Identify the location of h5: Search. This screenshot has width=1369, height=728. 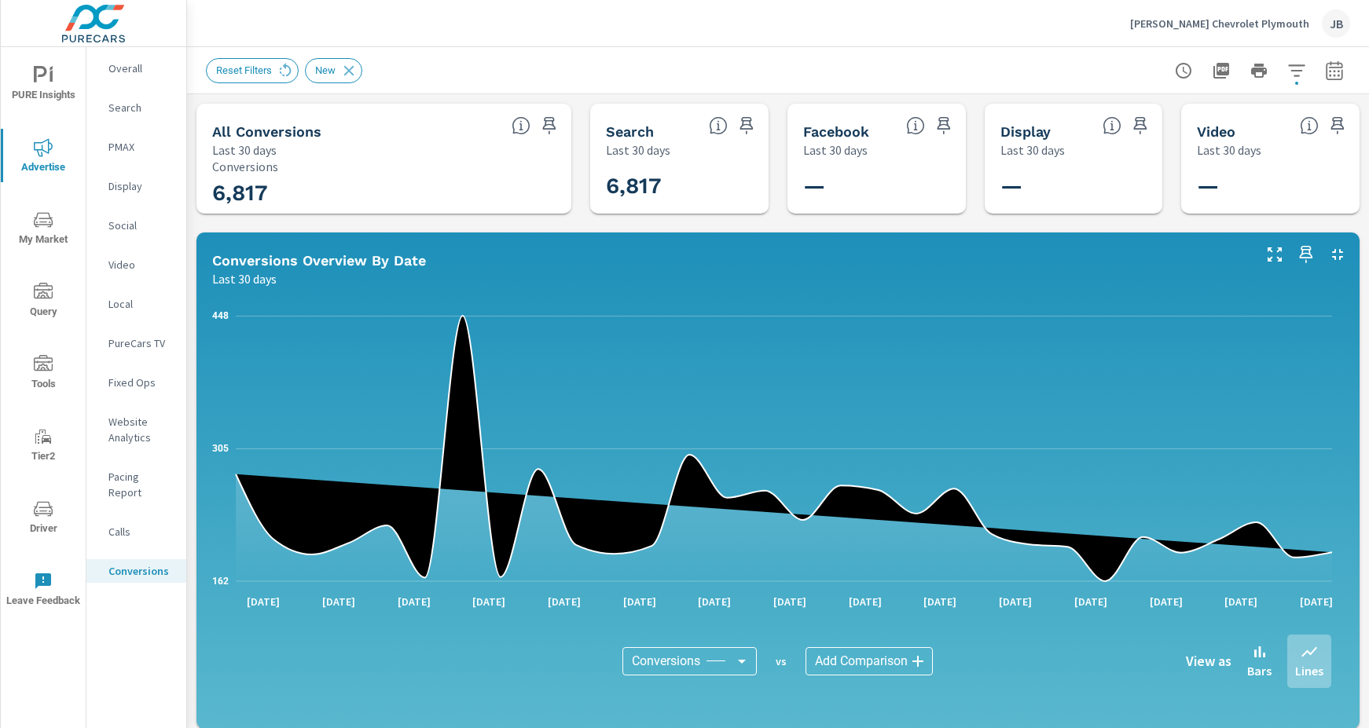
(629, 131).